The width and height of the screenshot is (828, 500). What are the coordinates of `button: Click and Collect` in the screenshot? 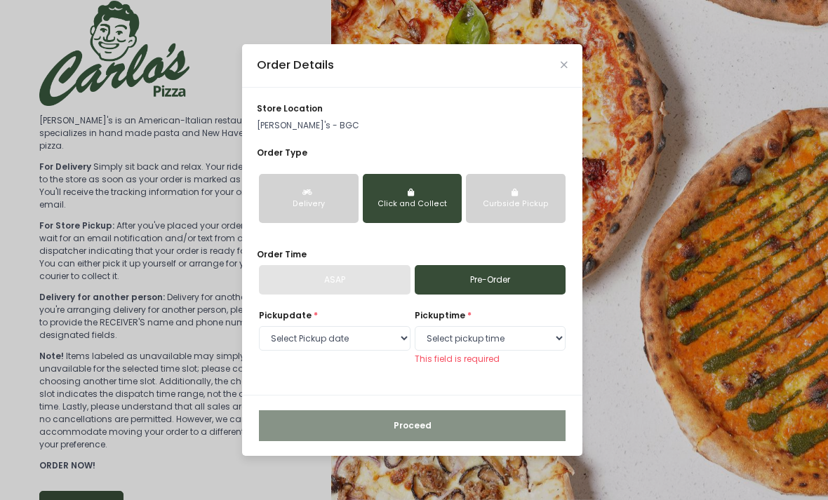 It's located at (413, 199).